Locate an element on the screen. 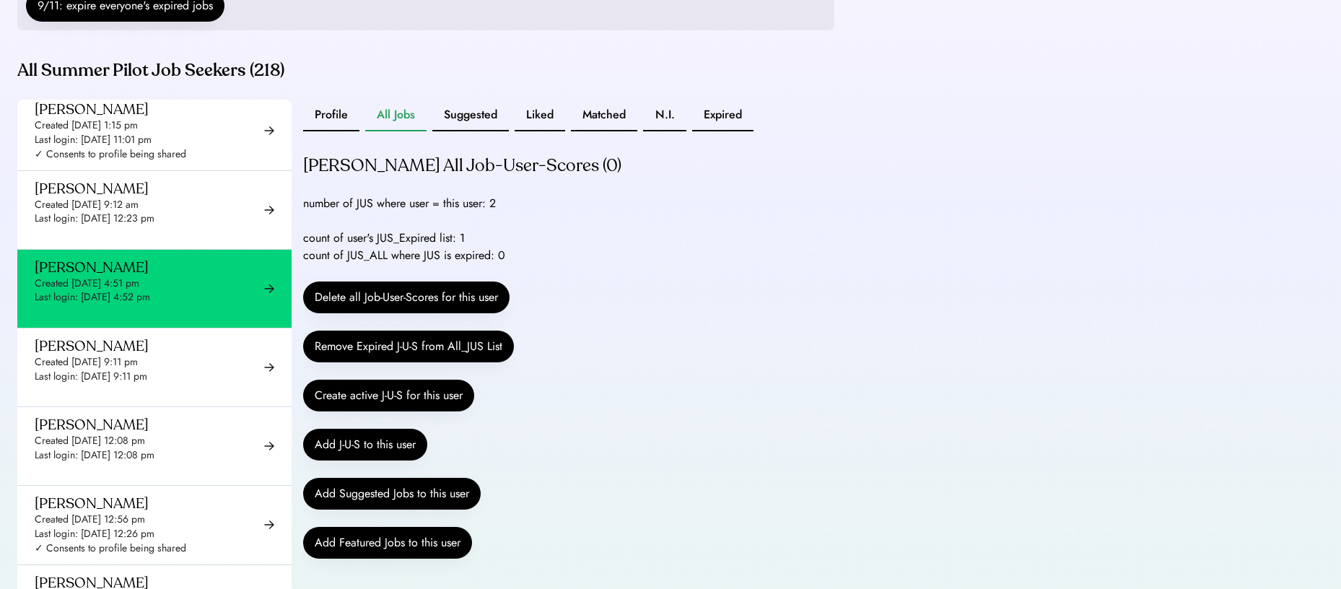 This screenshot has width=1341, height=589. button: Add J-U-S to this user is located at coordinates (365, 445).